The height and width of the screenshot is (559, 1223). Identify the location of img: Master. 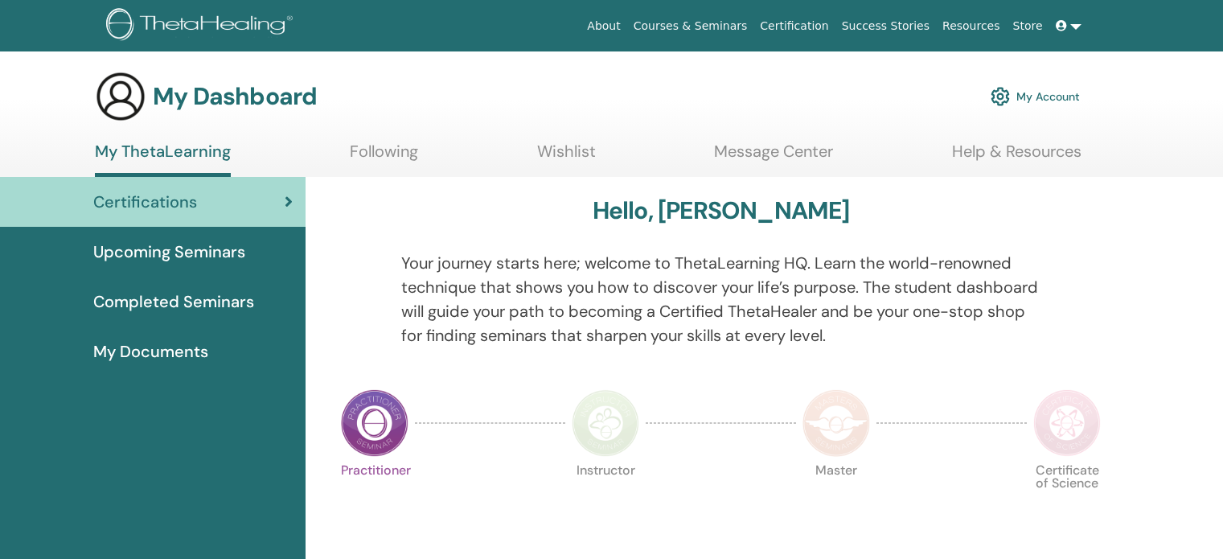
(836, 423).